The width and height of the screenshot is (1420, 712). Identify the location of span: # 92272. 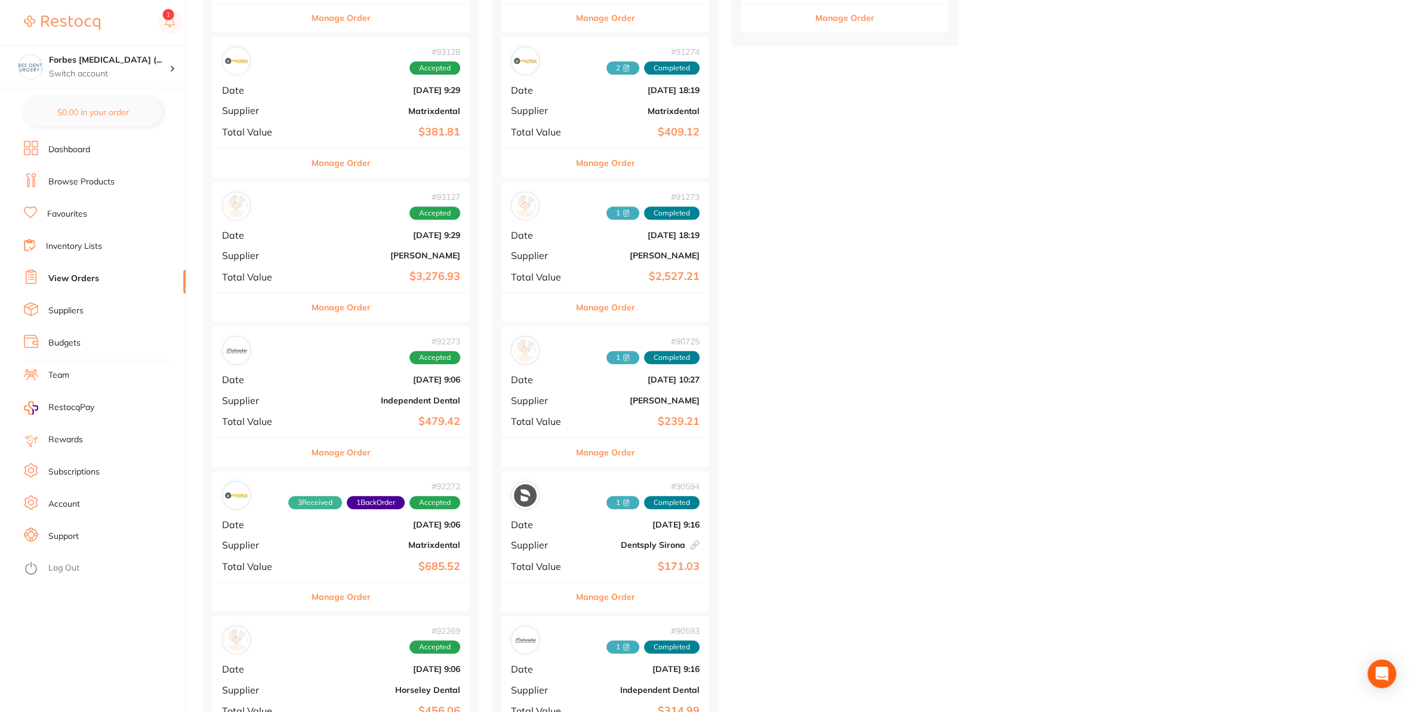
(374, 486).